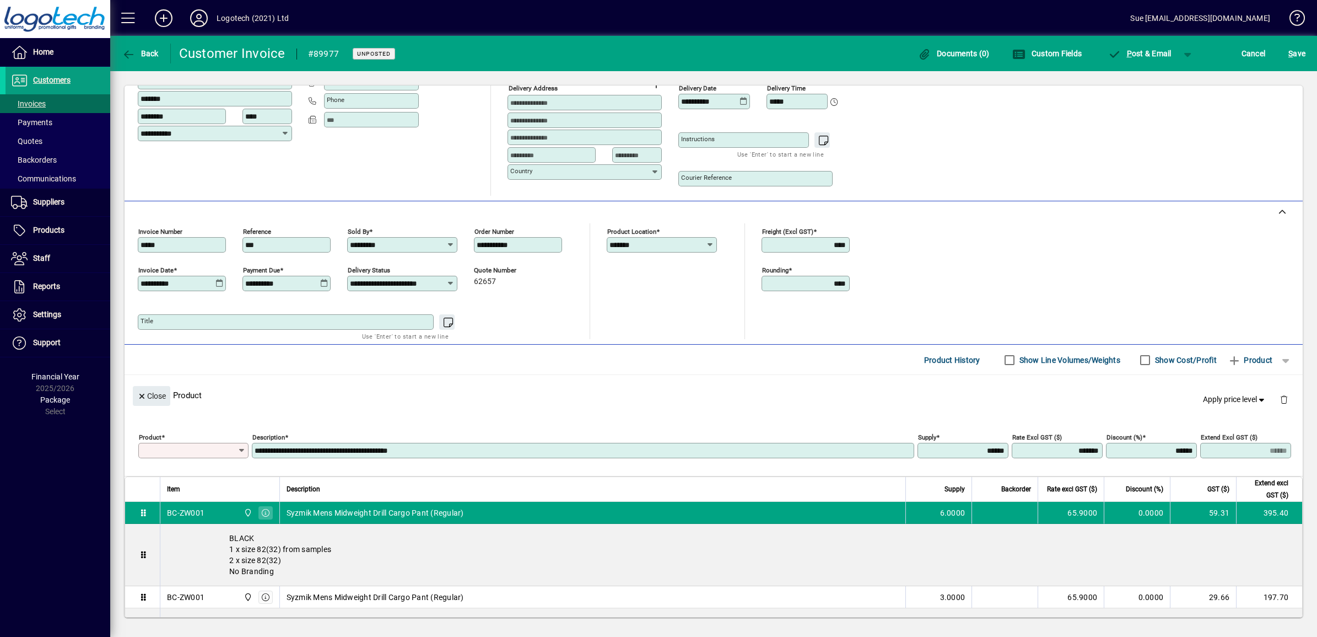 The height and width of the screenshot is (637, 1317). Describe the element at coordinates (150, 437) in the screenshot. I see `mat-label: Product` at that location.